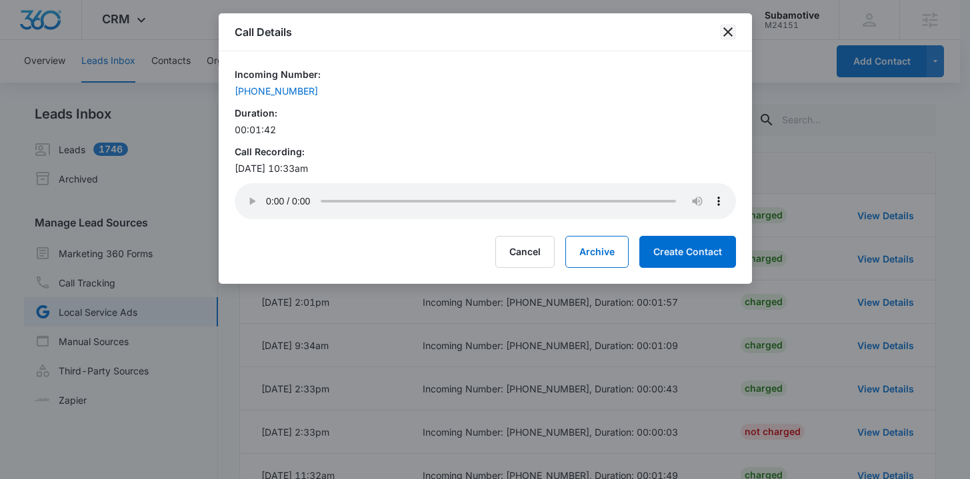 This screenshot has height=479, width=970. Describe the element at coordinates (728, 32) in the screenshot. I see `button: close` at that location.